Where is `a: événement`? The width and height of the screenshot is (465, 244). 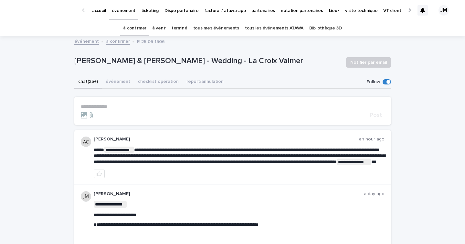
a: événement is located at coordinates (87, 41).